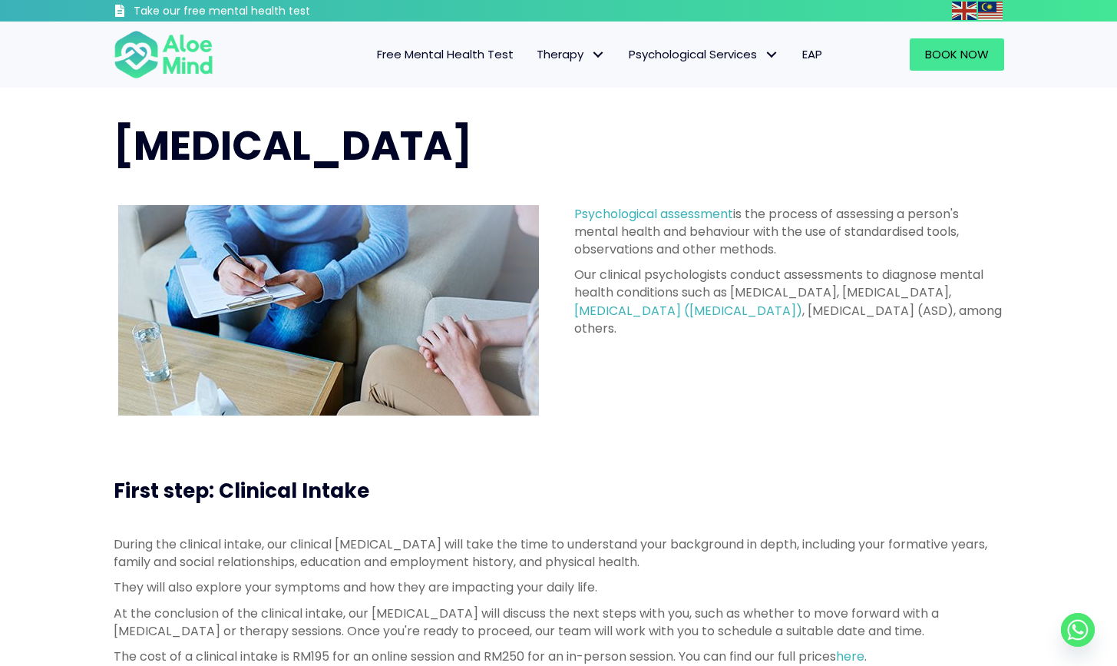 The height and width of the screenshot is (666, 1117). What do you see at coordinates (253, 12) in the screenshot?
I see `a: Take our free mental health test` at bounding box center [253, 12].